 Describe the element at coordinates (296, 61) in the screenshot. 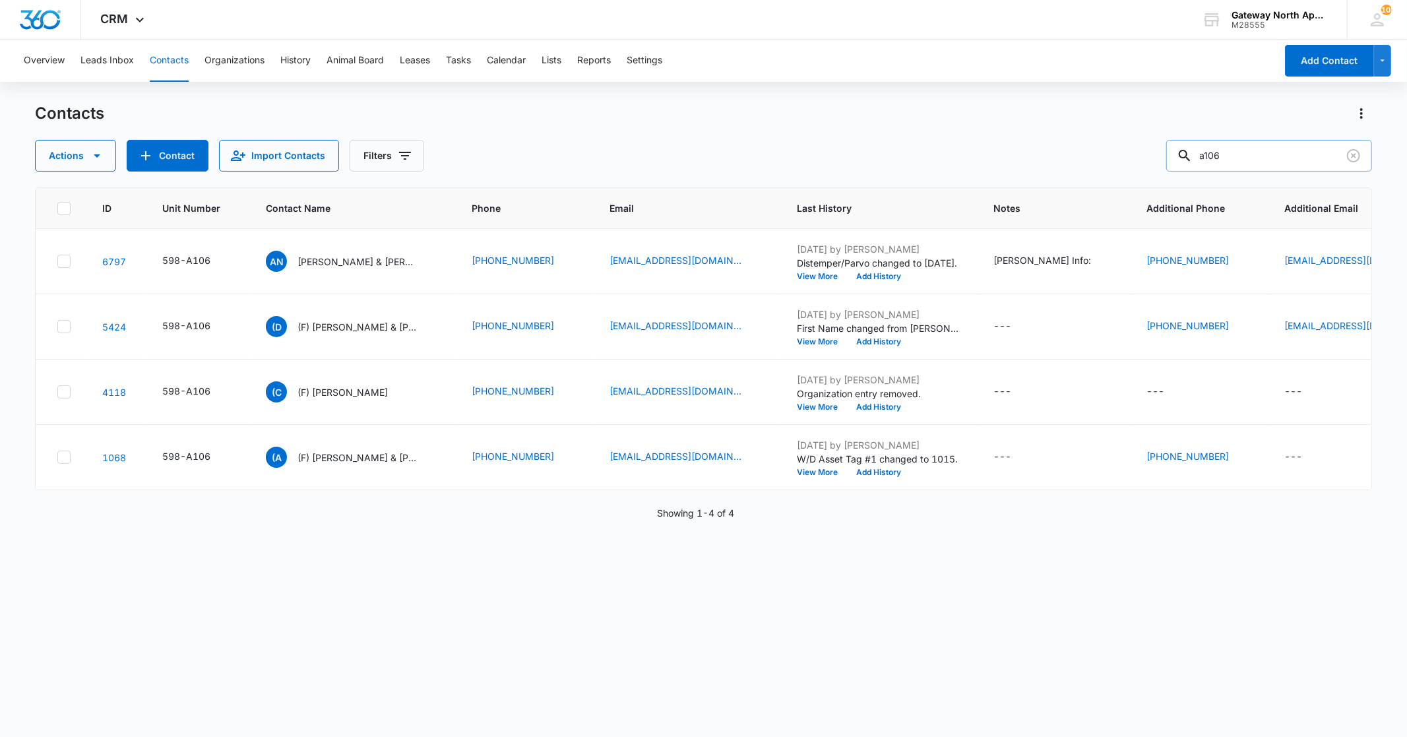

I see `button: History` at that location.